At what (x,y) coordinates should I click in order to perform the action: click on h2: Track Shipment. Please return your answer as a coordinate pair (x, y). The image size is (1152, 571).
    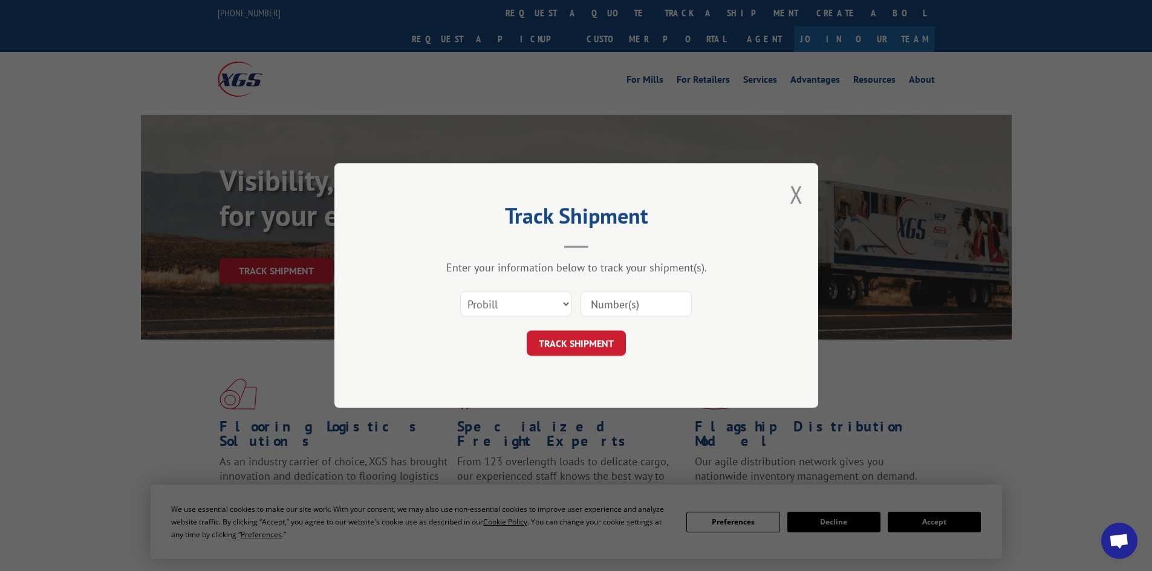
    Looking at the image, I should click on (576, 219).